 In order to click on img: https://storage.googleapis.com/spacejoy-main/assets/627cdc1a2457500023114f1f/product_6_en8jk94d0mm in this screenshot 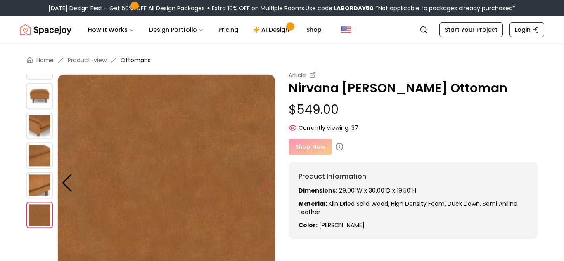, I will do `click(40, 185)`.